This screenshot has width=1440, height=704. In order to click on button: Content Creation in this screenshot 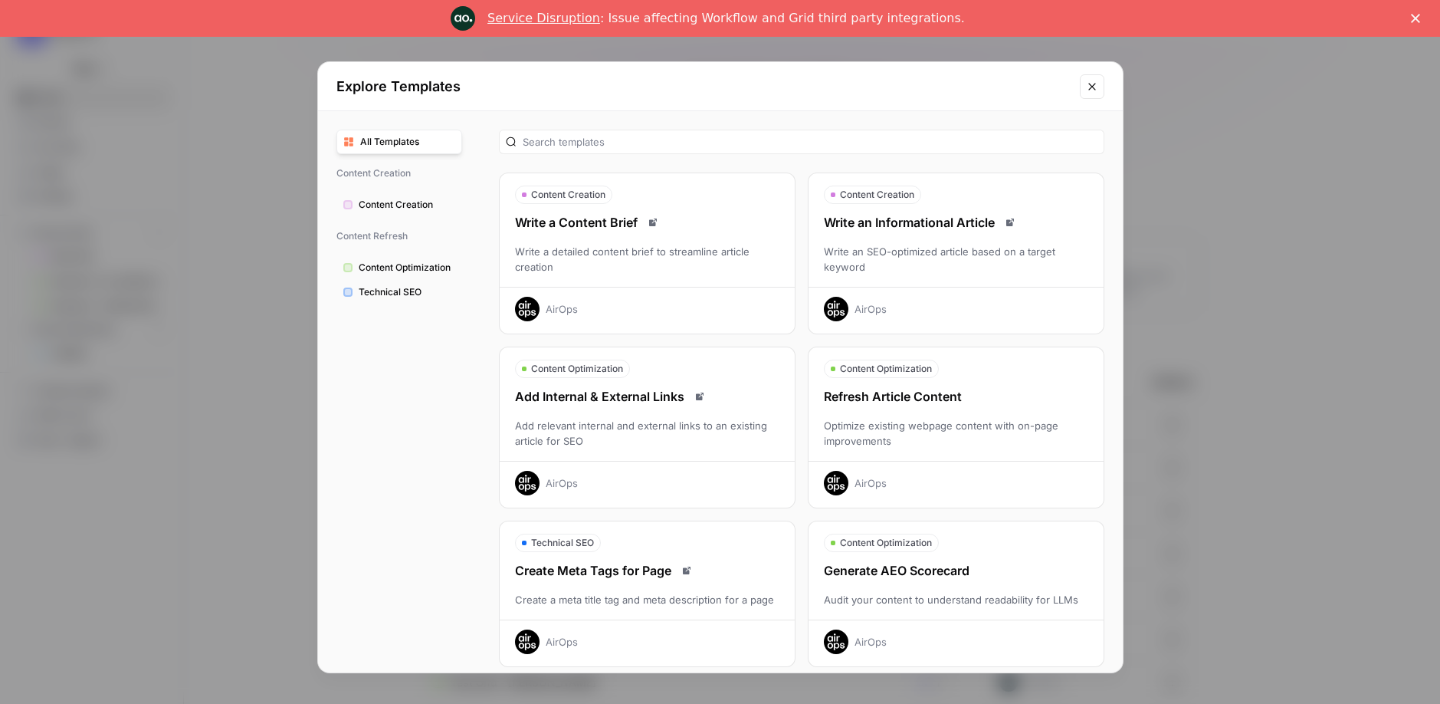, I will do `click(399, 205)`.